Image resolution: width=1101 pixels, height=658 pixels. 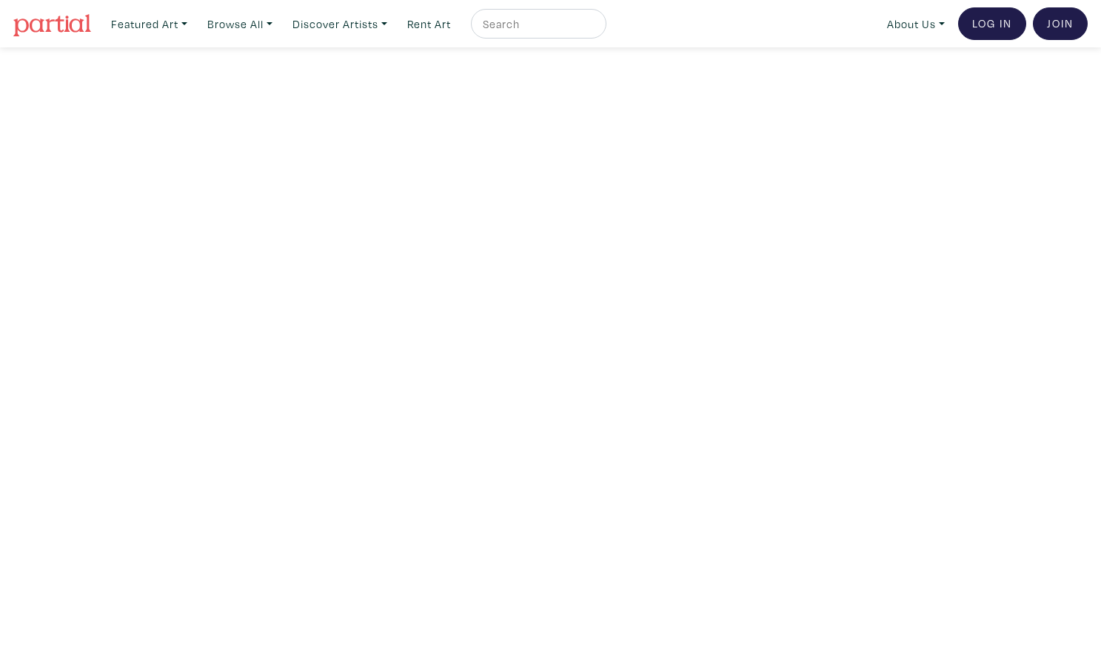 What do you see at coordinates (149, 24) in the screenshot?
I see `a: Featured Art` at bounding box center [149, 24].